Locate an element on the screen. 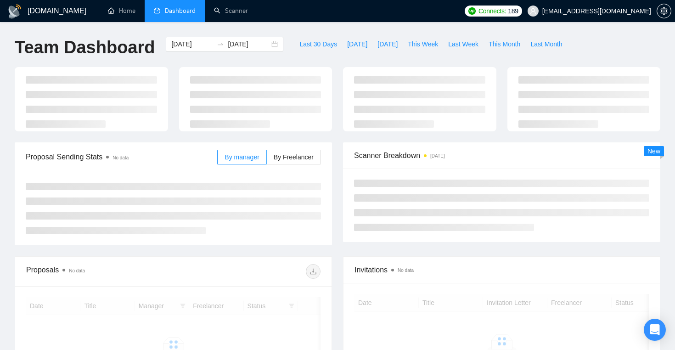 The image size is (675, 350). button: Last Week is located at coordinates (463, 44).